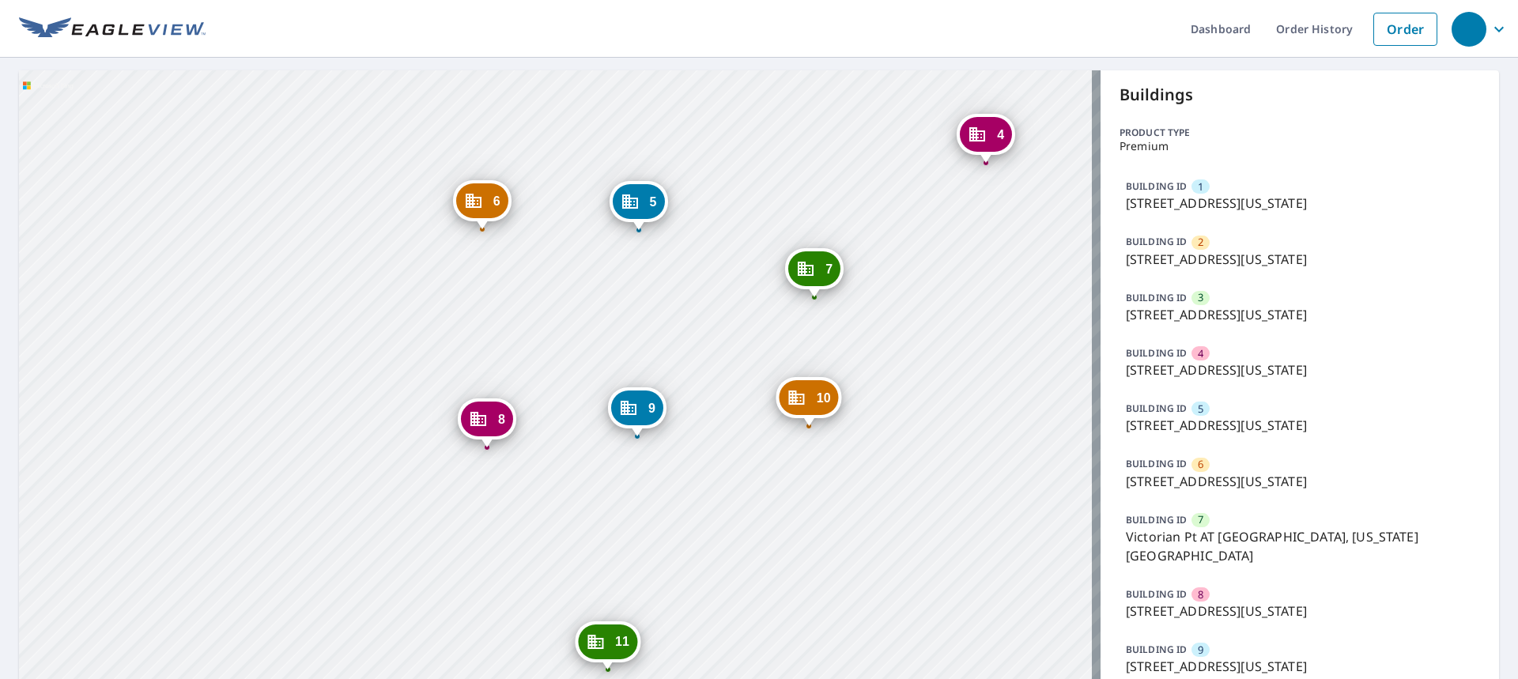 Image resolution: width=1518 pixels, height=679 pixels. I want to click on img: EV Logo, so click(112, 29).